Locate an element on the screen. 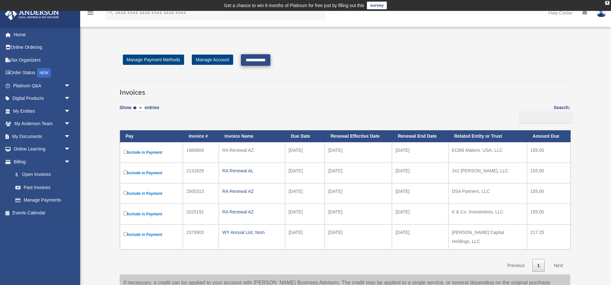  th: Renewal Effective Date: activate to sort column ascending is located at coordinates (358, 136).